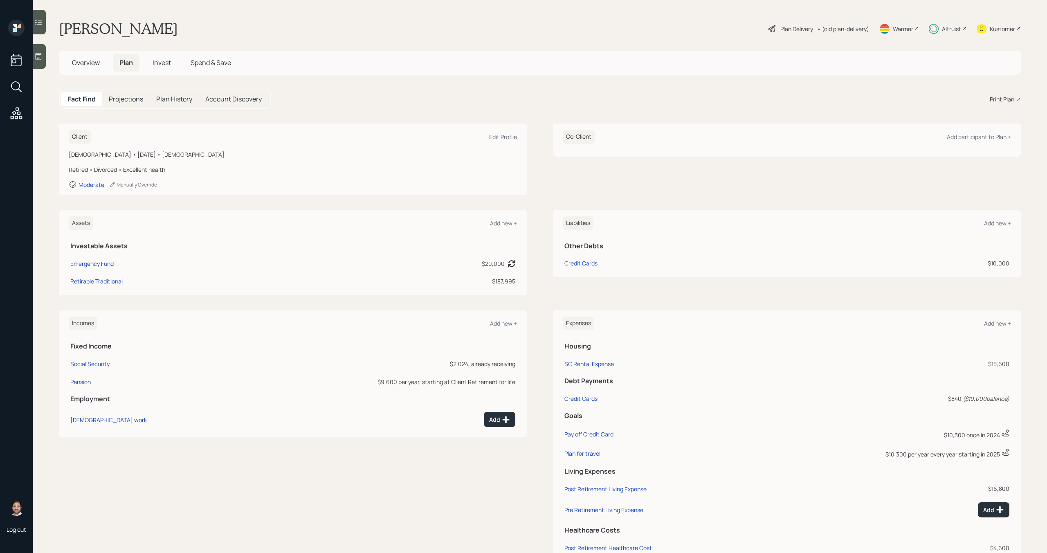 Image resolution: width=1047 pixels, height=553 pixels. I want to click on div: • (old plan-delivery), so click(843, 29).